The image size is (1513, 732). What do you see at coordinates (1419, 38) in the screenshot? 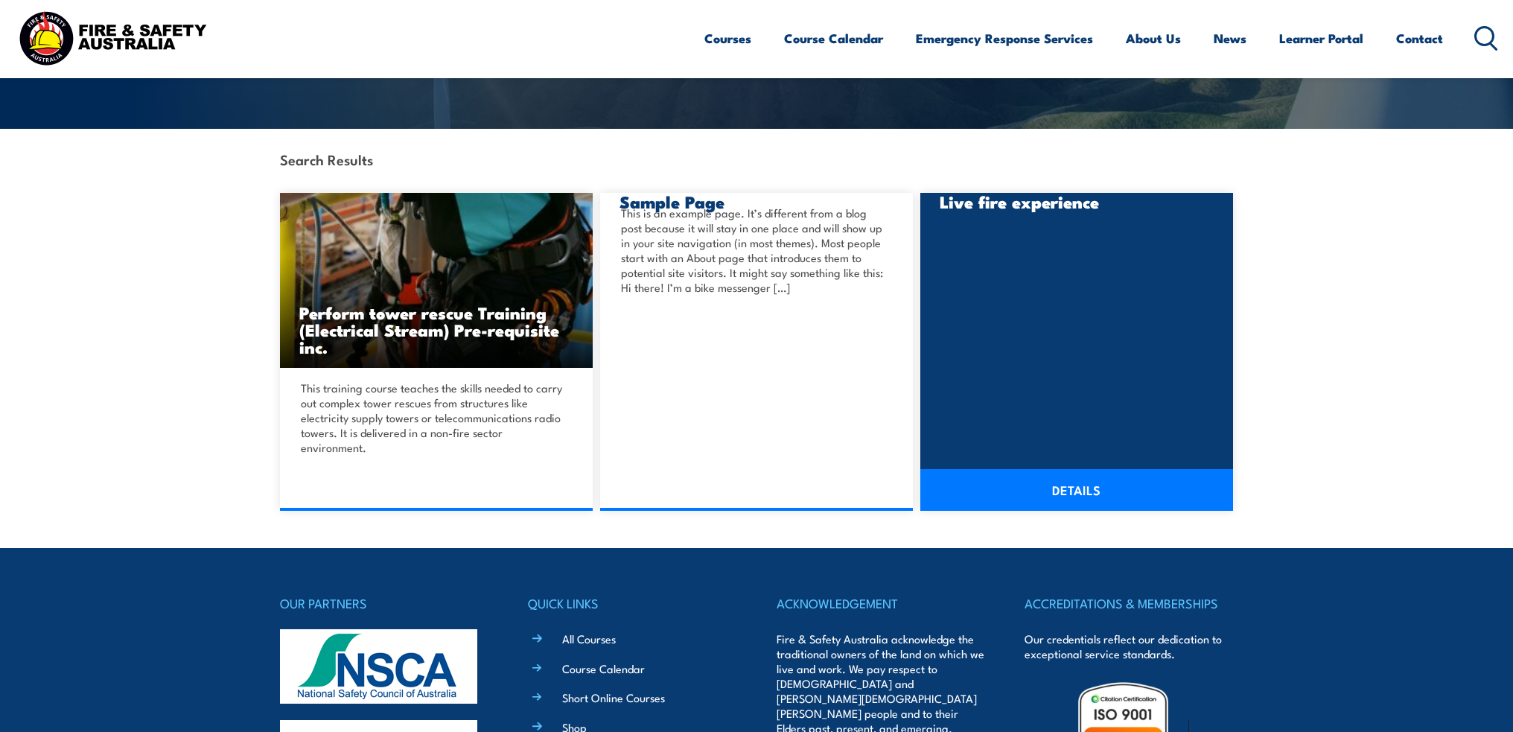
I see `a: Contact` at bounding box center [1419, 38].